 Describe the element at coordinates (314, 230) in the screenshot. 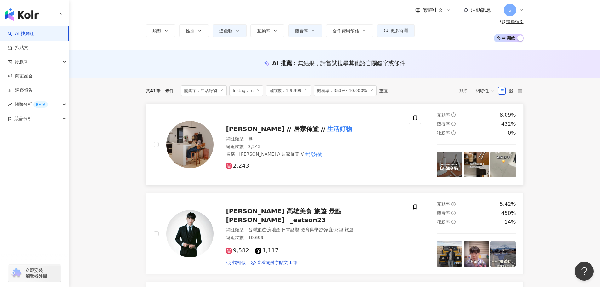

I see `div: 網紅類型 ：` at that location.